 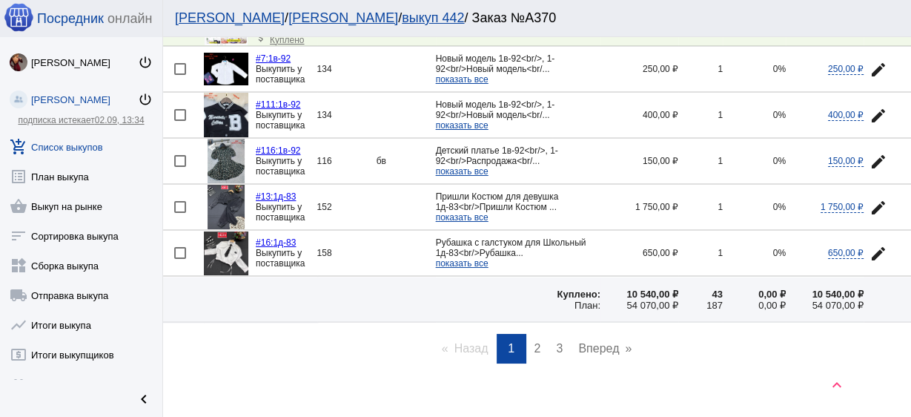 I want to click on a: подписка истекает02.09, 13:34, so click(x=81, y=120).